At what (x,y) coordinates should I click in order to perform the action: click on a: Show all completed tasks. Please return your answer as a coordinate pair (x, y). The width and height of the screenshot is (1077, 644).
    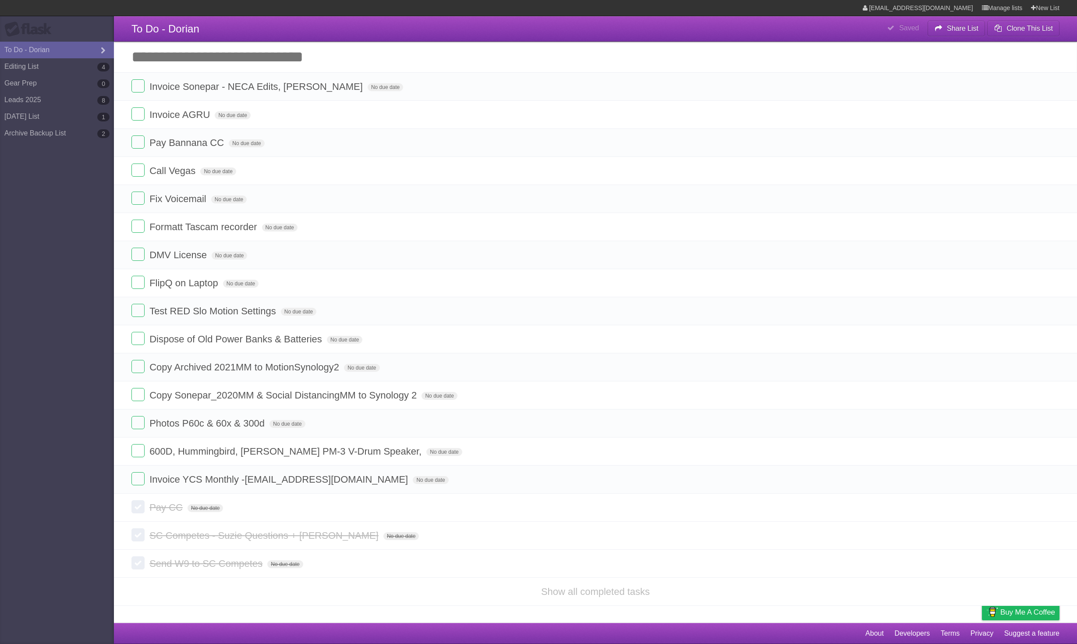
    Looking at the image, I should click on (596, 591).